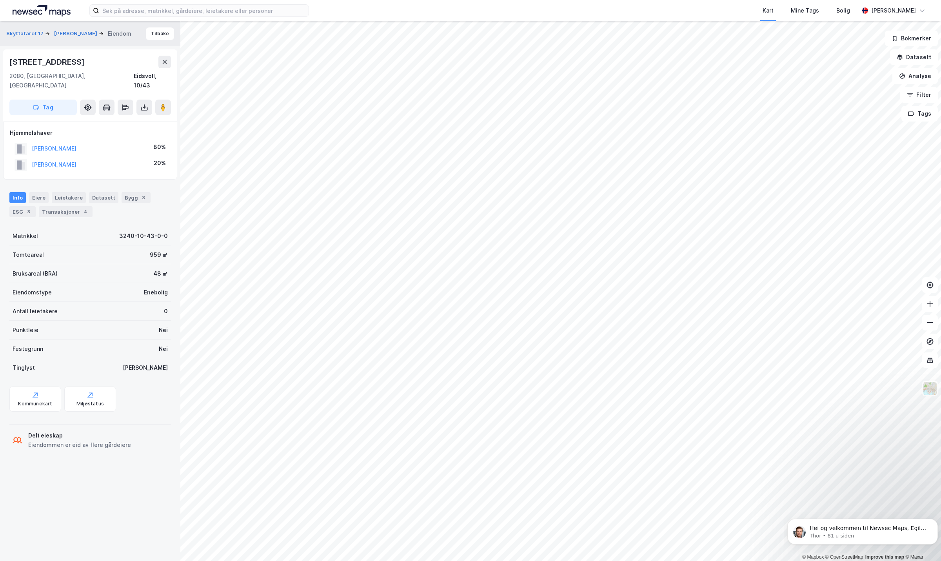  Describe the element at coordinates (35, 404) in the screenshot. I see `div: Kommunekart` at that location.